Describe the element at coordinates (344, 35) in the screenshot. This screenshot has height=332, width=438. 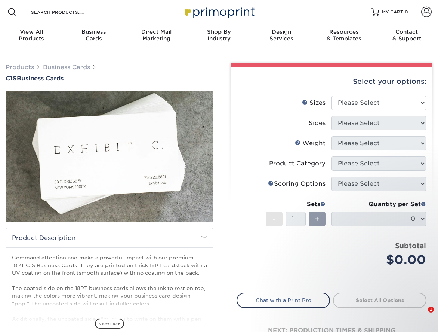
I see `div: & Templates` at that location.